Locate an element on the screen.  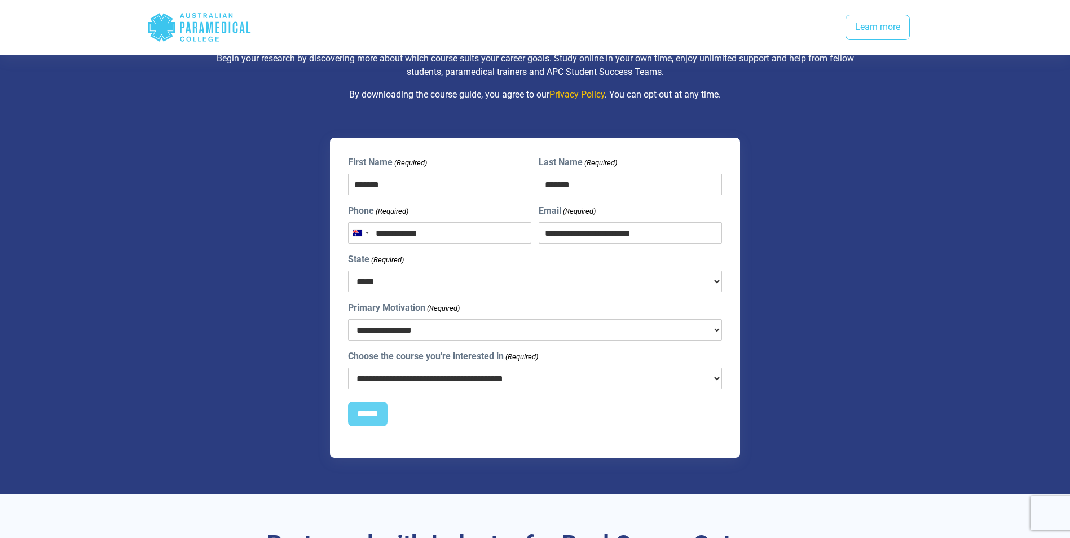
label: Primary Motivation is located at coordinates (404, 308).